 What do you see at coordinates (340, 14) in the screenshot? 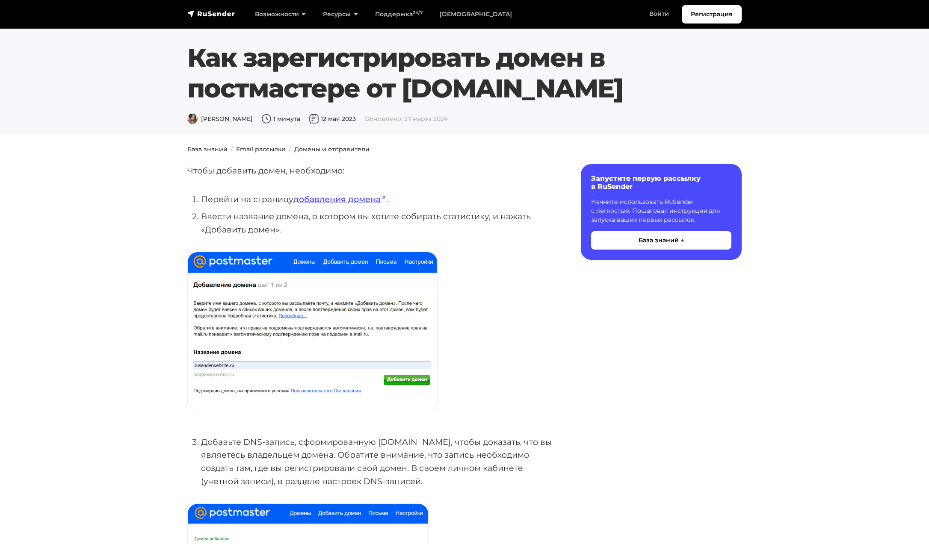
I see `a: Ресурсы` at bounding box center [340, 14].